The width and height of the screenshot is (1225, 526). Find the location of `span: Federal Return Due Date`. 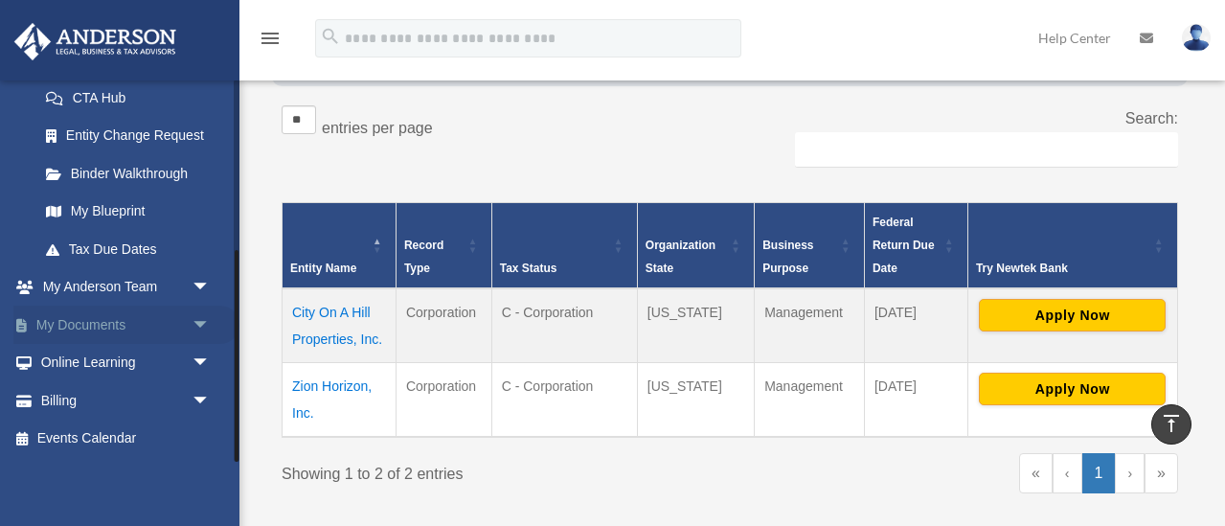

span: Federal Return Due Date is located at coordinates (903, 245).